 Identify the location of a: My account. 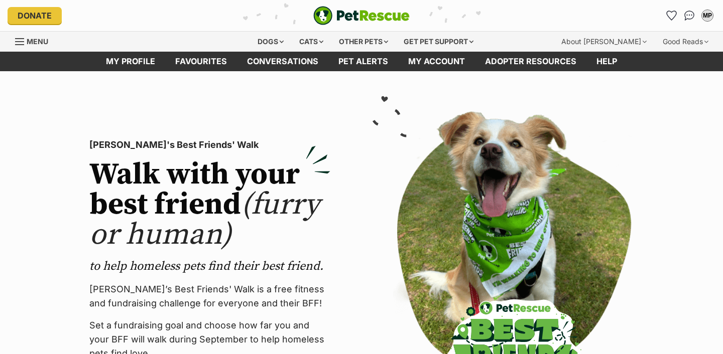
(436, 61).